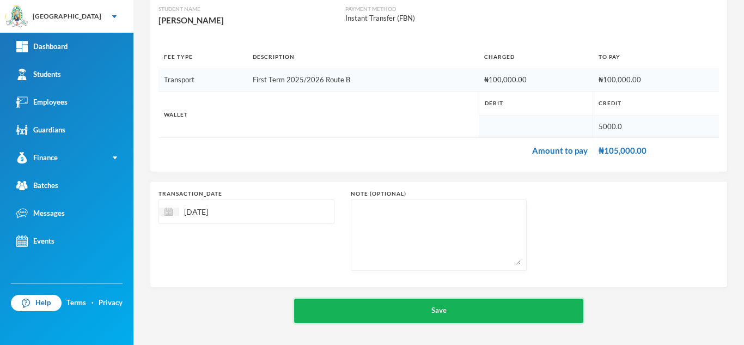  What do you see at coordinates (246, 193) in the screenshot?
I see `div: transaction_date` at bounding box center [246, 193].